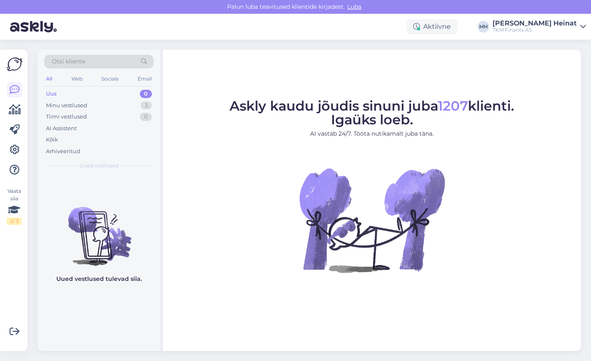  What do you see at coordinates (61, 129) in the screenshot?
I see `div: AI Assistent` at bounding box center [61, 129].